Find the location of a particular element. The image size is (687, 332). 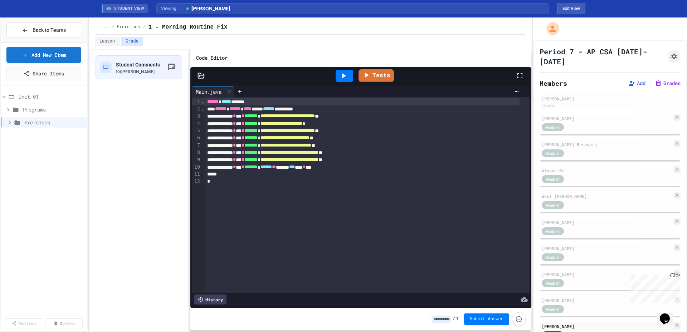

button: Lesson is located at coordinates (107, 42).